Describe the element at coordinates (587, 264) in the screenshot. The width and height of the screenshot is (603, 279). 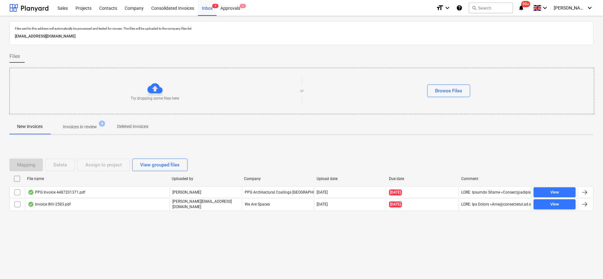
I see `div: Chat Widget` at that location.